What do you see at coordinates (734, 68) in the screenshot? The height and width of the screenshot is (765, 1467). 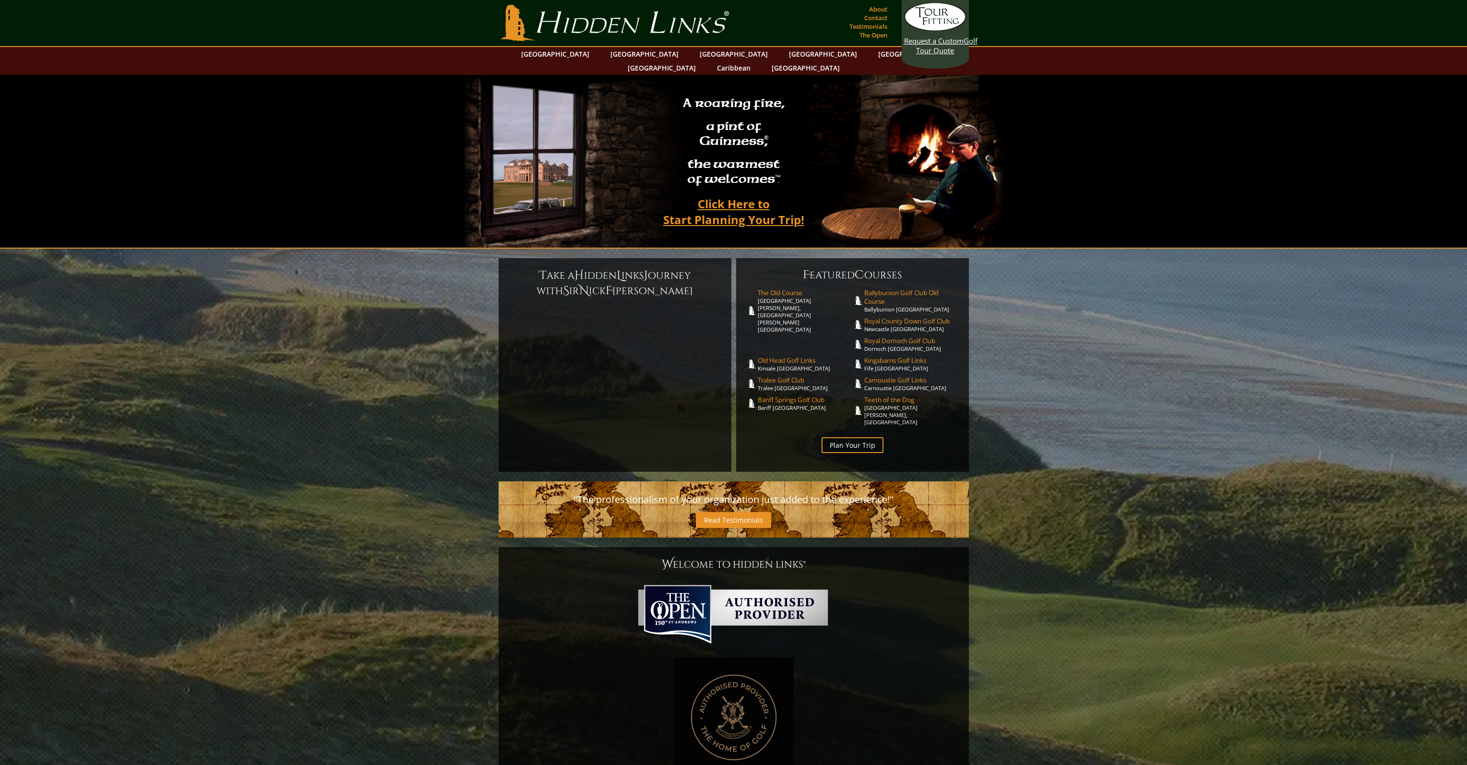 I see `a: Caribbean` at bounding box center [734, 68].